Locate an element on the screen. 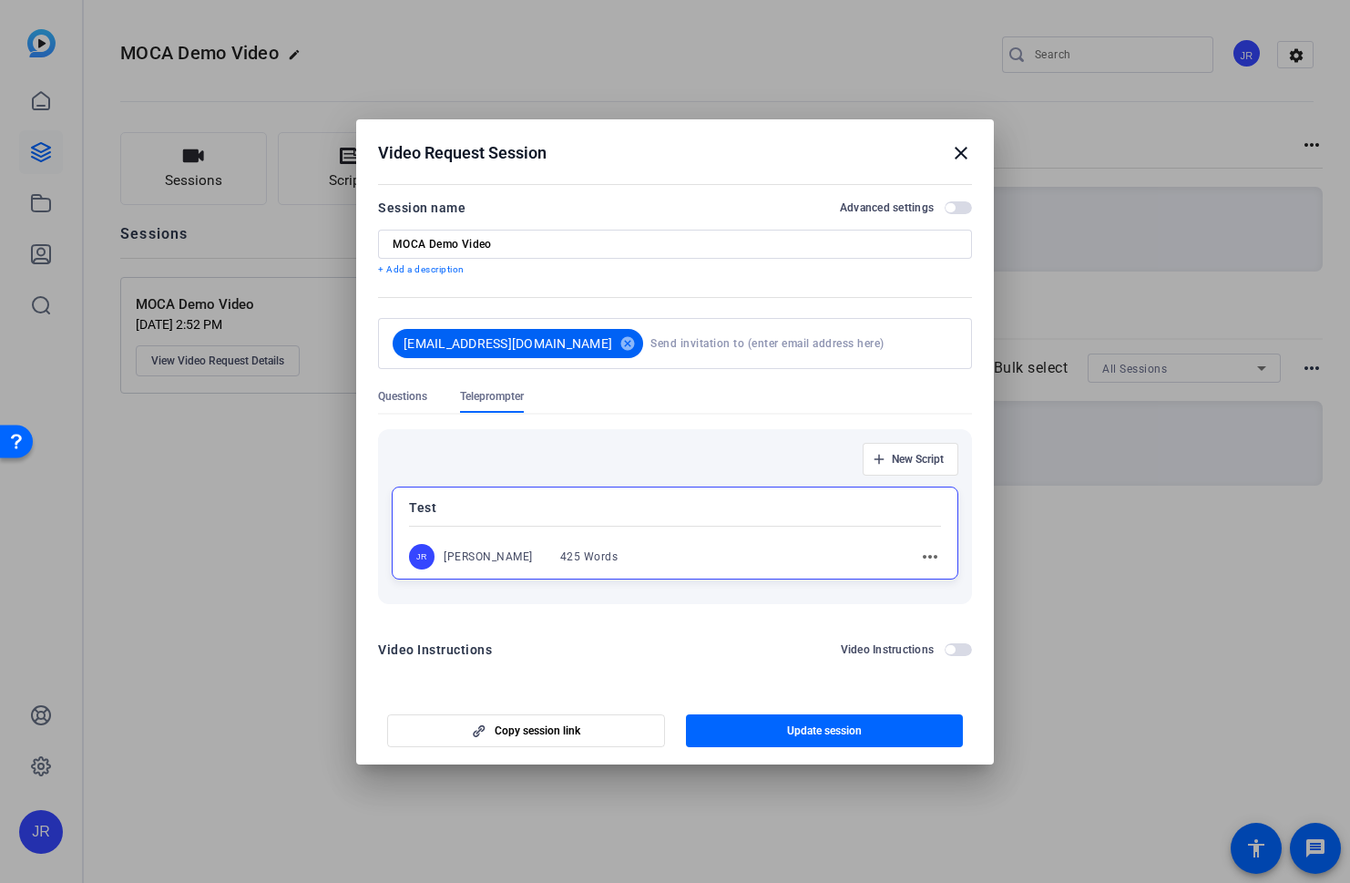 The width and height of the screenshot is (1350, 883). mat-icon: close is located at coordinates (961, 153).